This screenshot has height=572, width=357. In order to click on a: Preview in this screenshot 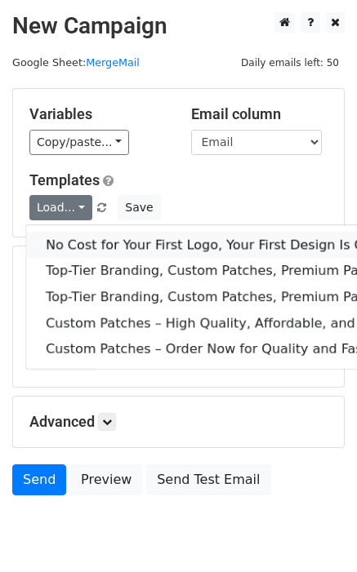, I will do `click(106, 480)`.